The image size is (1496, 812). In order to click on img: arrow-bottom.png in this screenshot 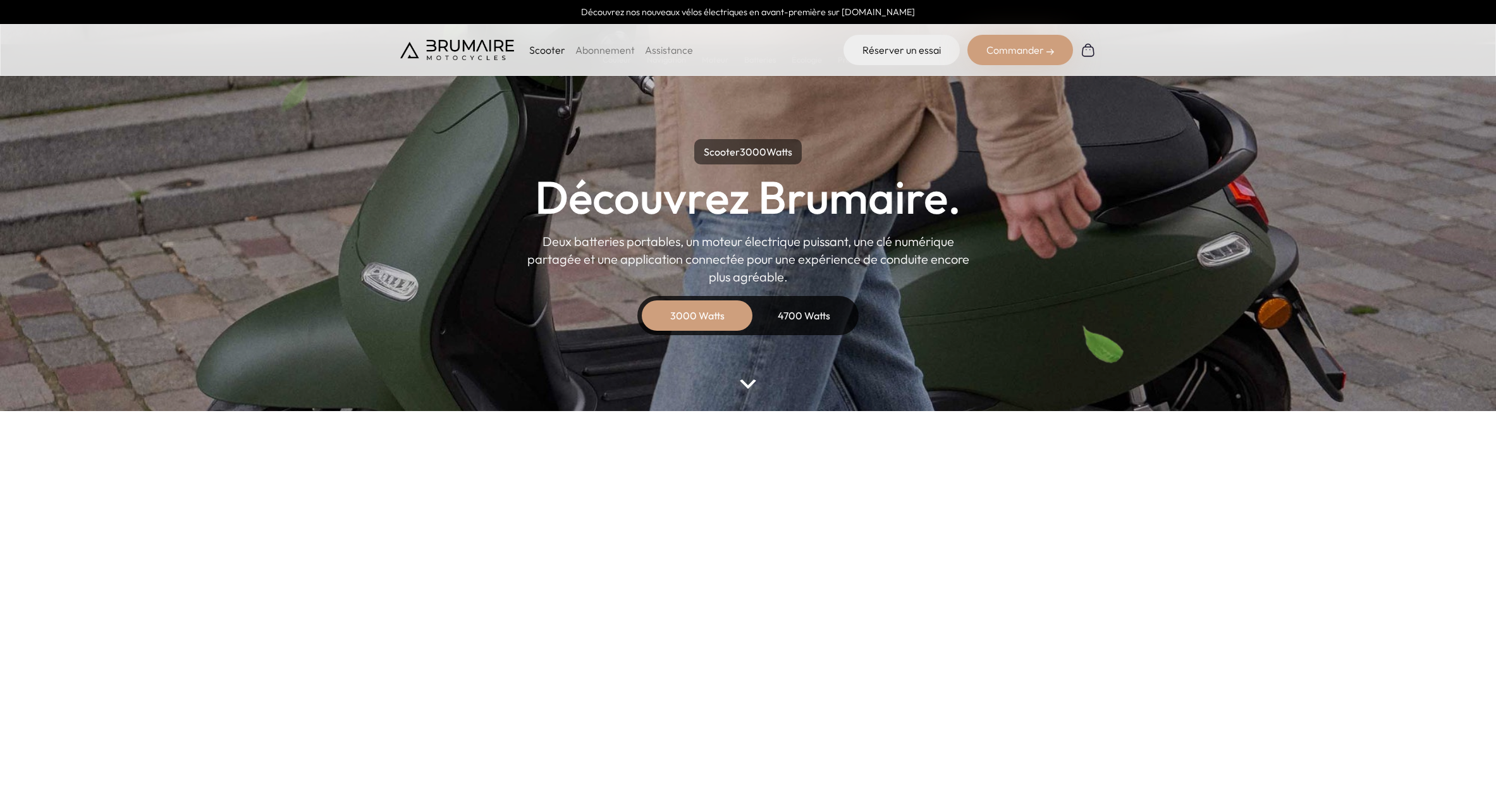, I will do `click(748, 383)`.